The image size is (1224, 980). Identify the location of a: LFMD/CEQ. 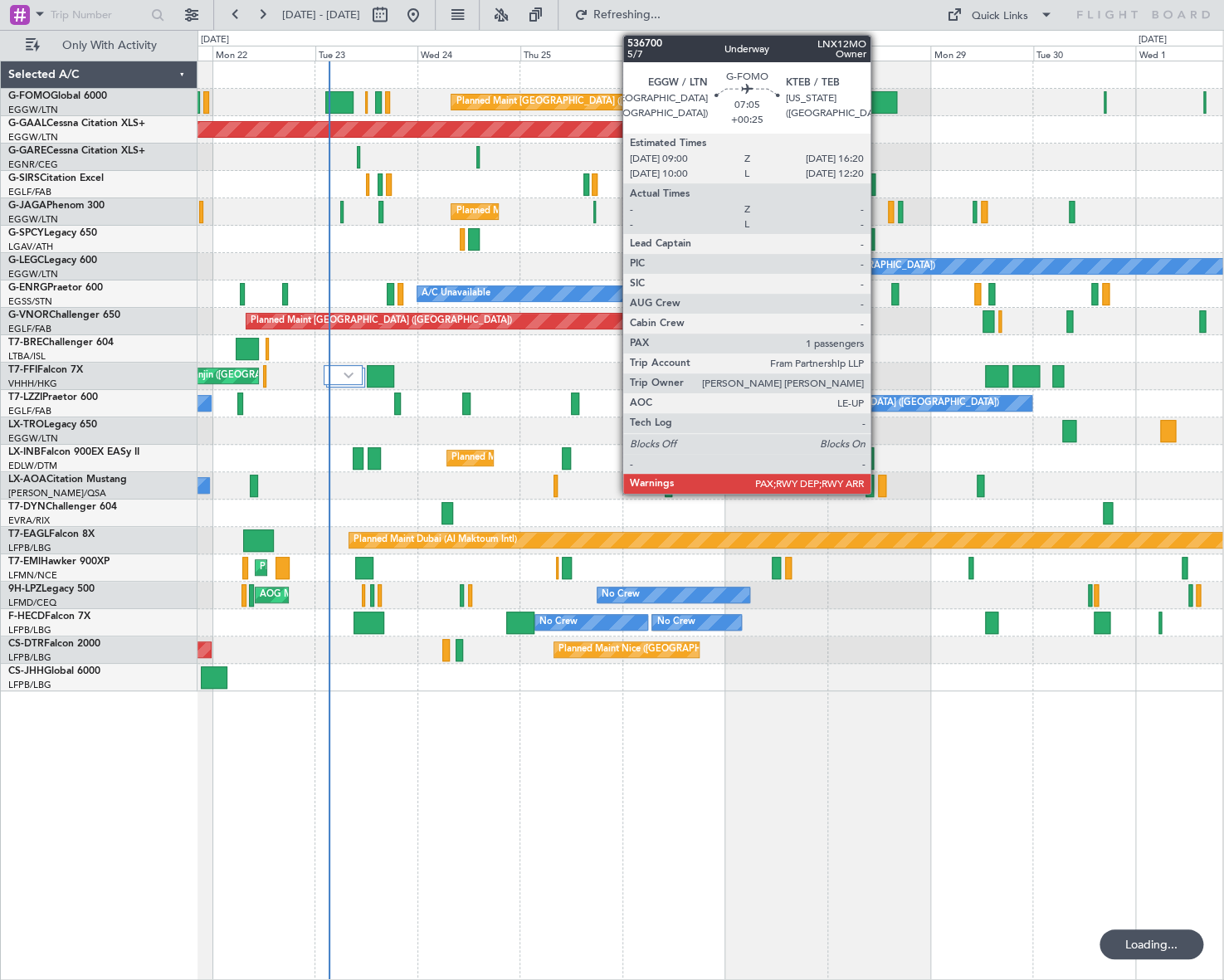
(32, 603).